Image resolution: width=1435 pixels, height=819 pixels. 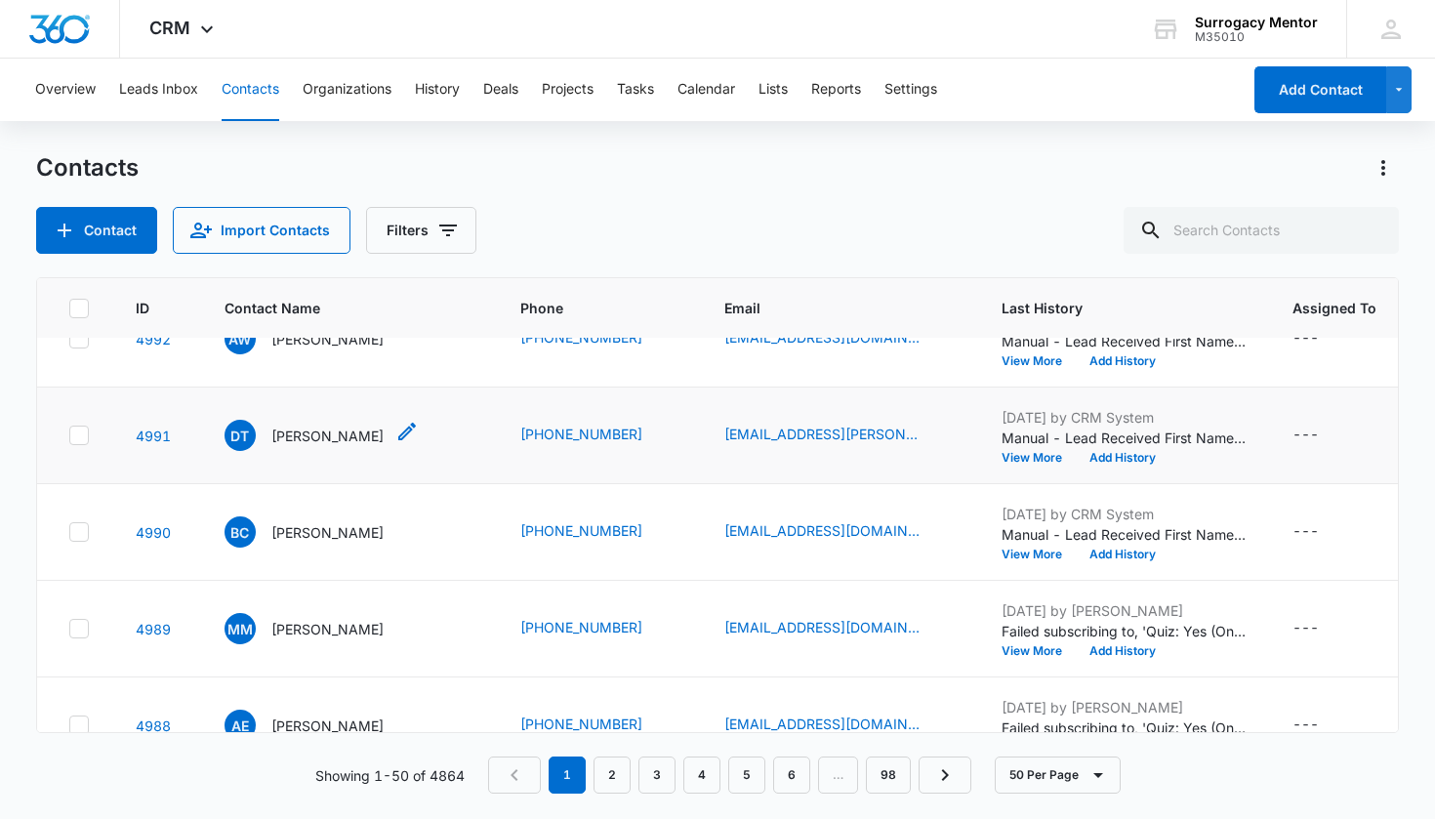 I want to click on a: Navigate to contact details page for Brittany Castro, so click(x=153, y=532).